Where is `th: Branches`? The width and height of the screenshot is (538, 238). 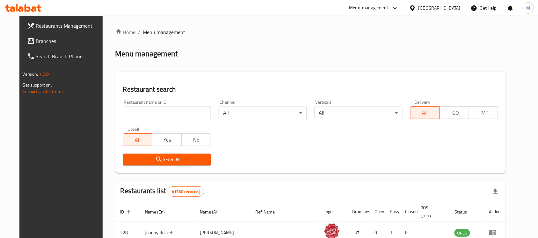
th: Branches is located at coordinates (358, 212).